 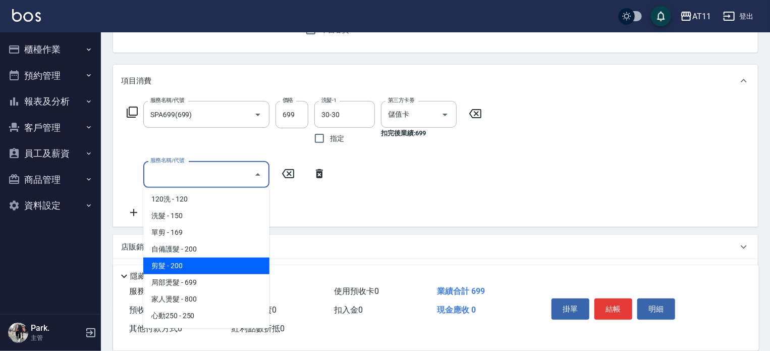 What do you see at coordinates (456, 309) in the screenshot?
I see `span: 現金應收 0` at bounding box center [456, 309].